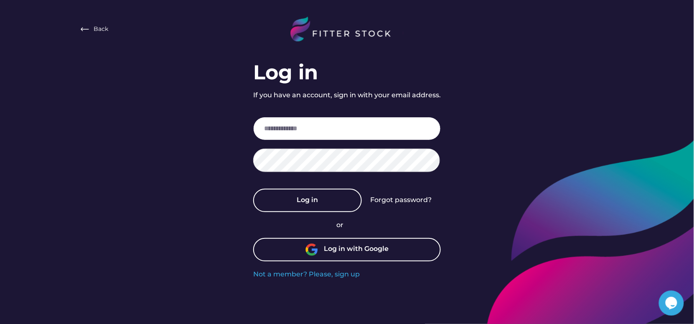 The image size is (694, 324). What do you see at coordinates (285, 72) in the screenshot?
I see `div: Log in` at bounding box center [285, 72].